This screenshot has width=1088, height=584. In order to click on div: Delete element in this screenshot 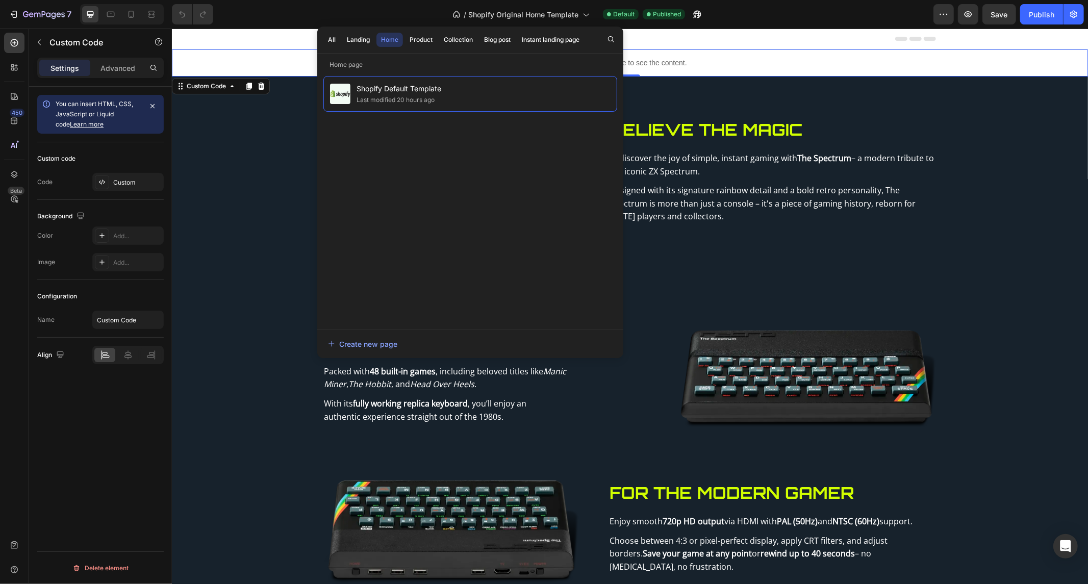, I will do `click(100, 568)`.